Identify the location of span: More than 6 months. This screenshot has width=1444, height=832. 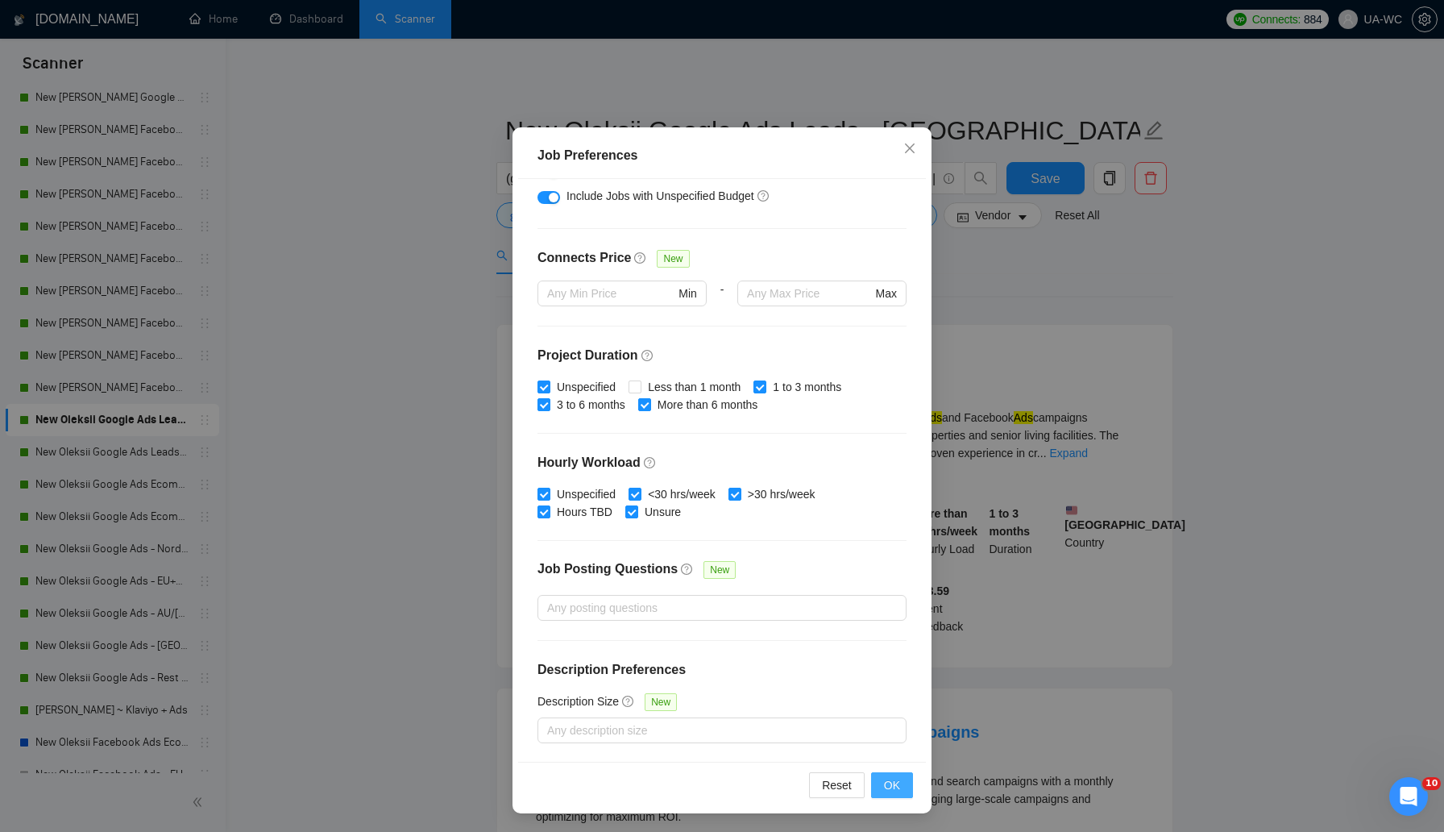
(708, 405).